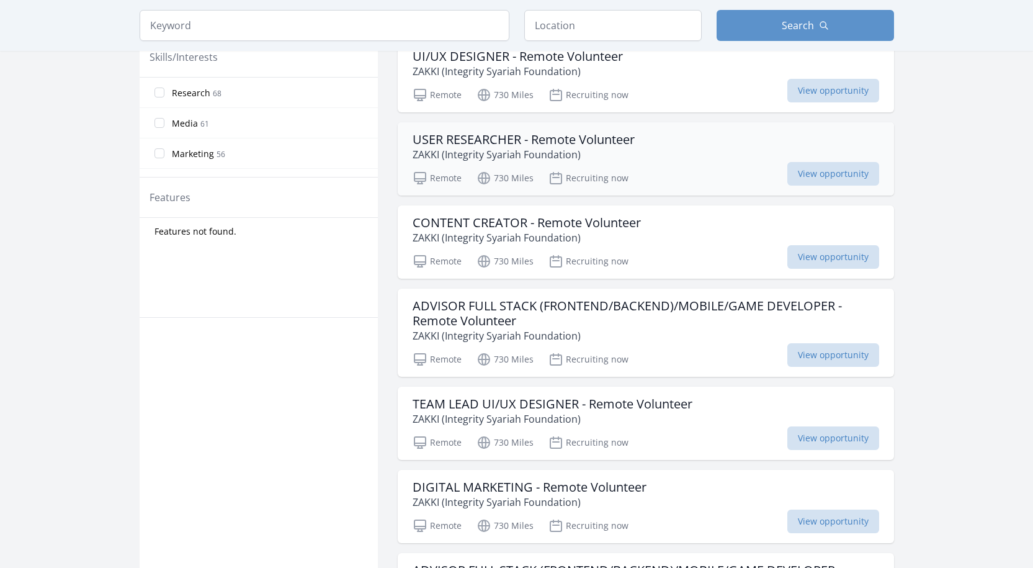 This screenshot has width=1033, height=568. What do you see at coordinates (798, 25) in the screenshot?
I see `span: Search` at bounding box center [798, 25].